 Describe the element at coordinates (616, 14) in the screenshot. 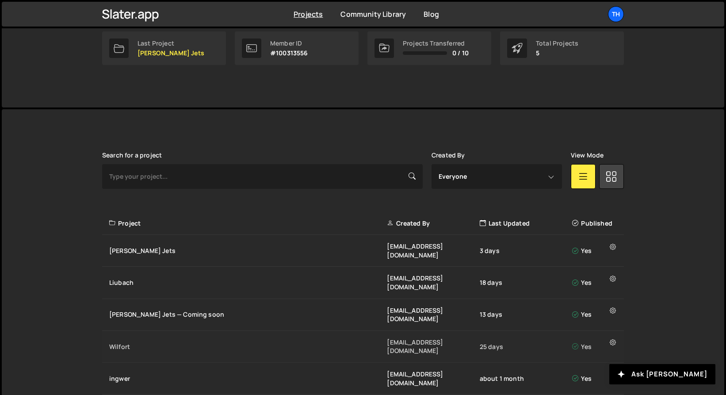

I see `div: Th` at that location.